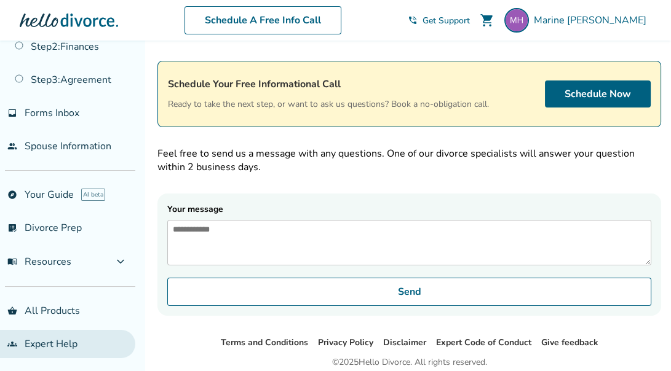 This screenshot has height=371, width=671. I want to click on a: Schedule Now, so click(598, 94).